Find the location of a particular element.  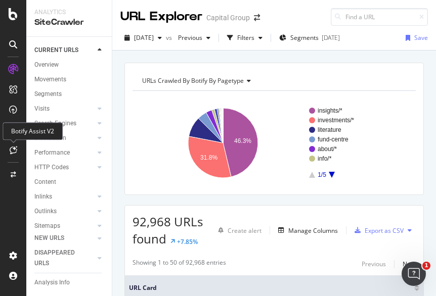

button: Save is located at coordinates (414, 38).